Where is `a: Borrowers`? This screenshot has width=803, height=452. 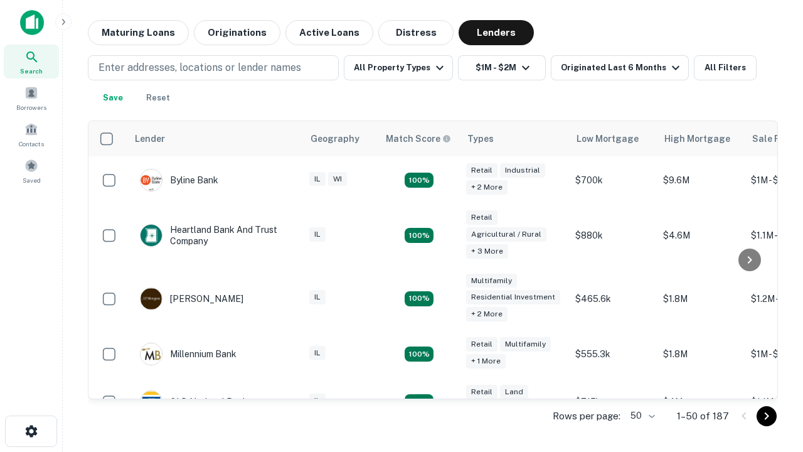
a: Borrowers is located at coordinates (31, 98).